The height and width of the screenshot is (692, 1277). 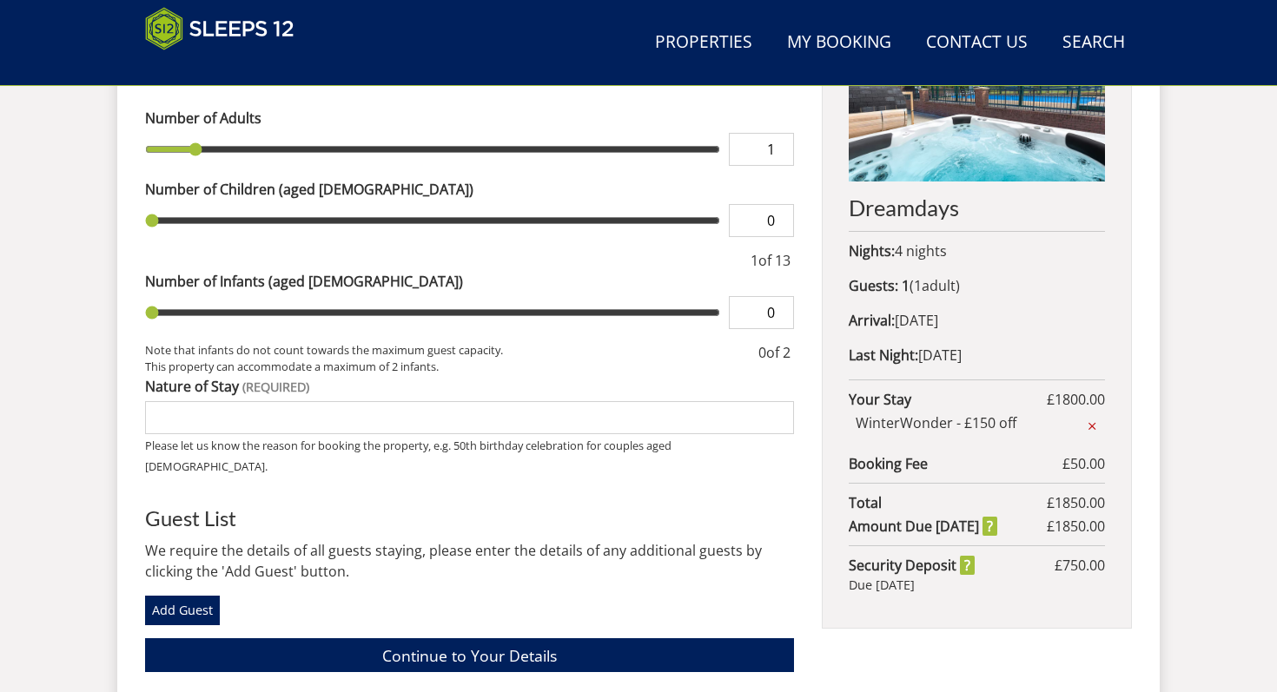 What do you see at coordinates (469, 118) in the screenshot?
I see `label: Number of Adults` at bounding box center [469, 118].